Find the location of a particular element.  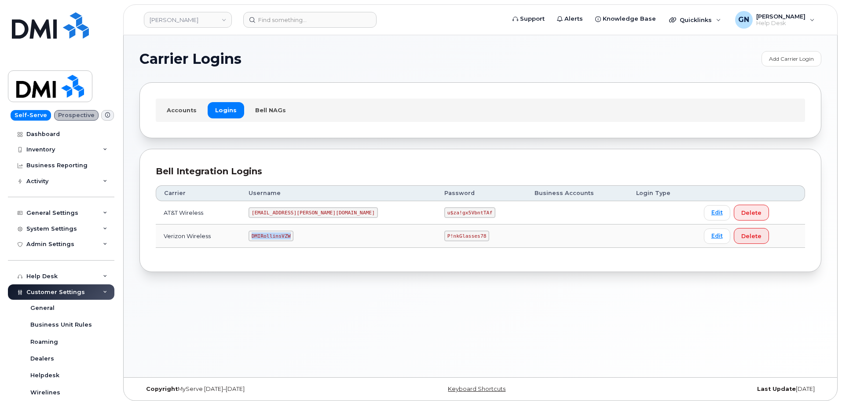

code: P!nkGlasses78 is located at coordinates (467, 236).